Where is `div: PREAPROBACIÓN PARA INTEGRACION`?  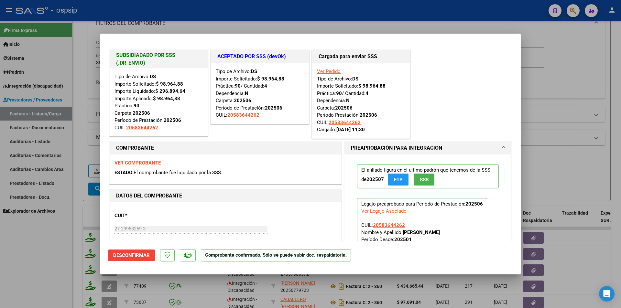 div: PREAPROBACIÓN PARA INTEGRACION is located at coordinates (428, 218).